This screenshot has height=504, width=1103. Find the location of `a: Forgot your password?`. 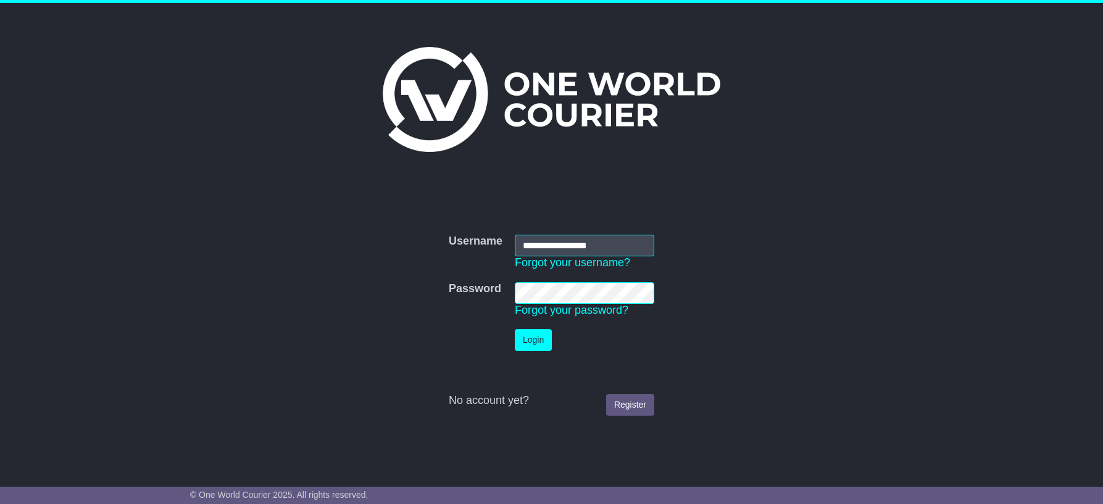

a: Forgot your password? is located at coordinates (572, 310).